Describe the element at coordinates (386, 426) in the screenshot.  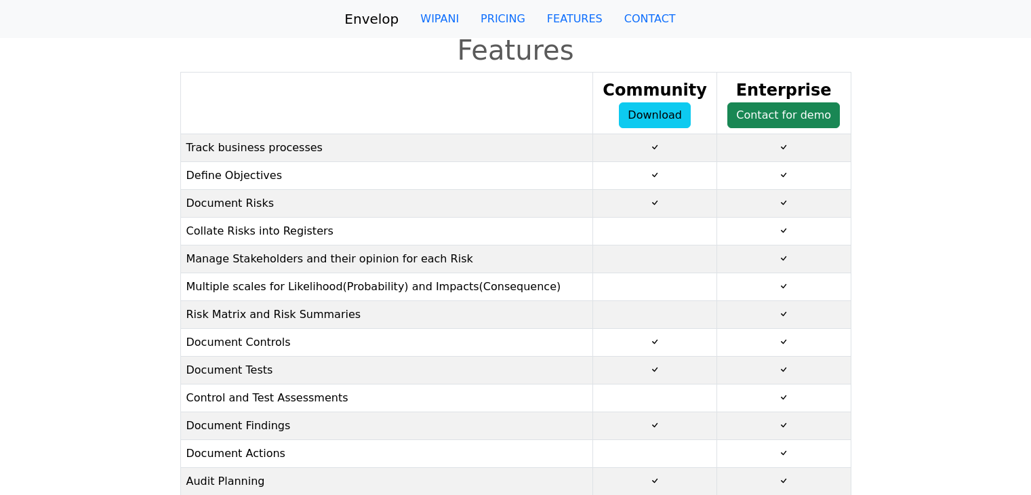
I see `td: Document Findings` at that location.